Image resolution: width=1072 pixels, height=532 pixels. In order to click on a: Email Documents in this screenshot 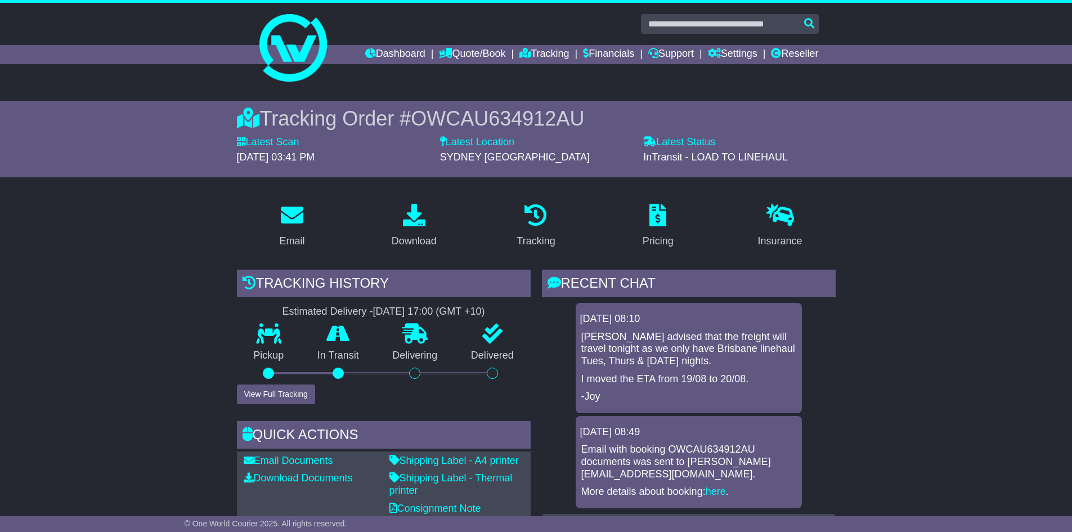, I will do `click(288, 460)`.